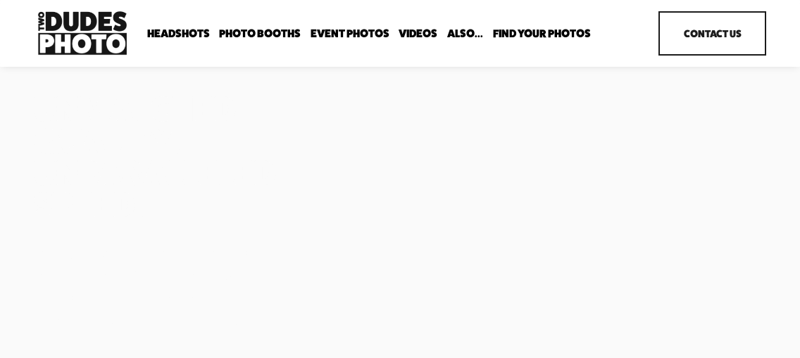 This screenshot has width=800, height=358. I want to click on a: Contact Us, so click(712, 33).